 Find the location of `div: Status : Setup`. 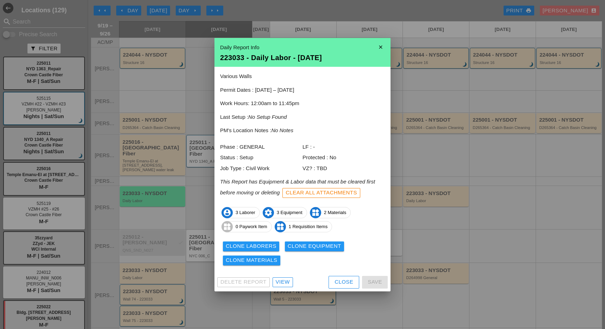

div: Status : Setup is located at coordinates (261, 158).